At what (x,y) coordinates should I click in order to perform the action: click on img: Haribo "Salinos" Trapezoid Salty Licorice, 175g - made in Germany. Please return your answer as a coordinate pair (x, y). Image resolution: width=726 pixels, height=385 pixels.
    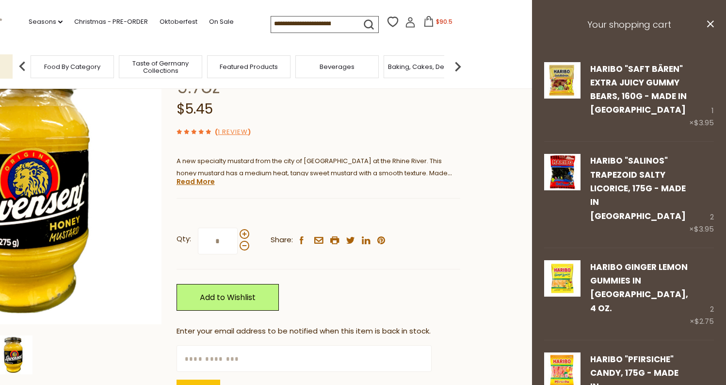
    Looking at the image, I should click on (562, 172).